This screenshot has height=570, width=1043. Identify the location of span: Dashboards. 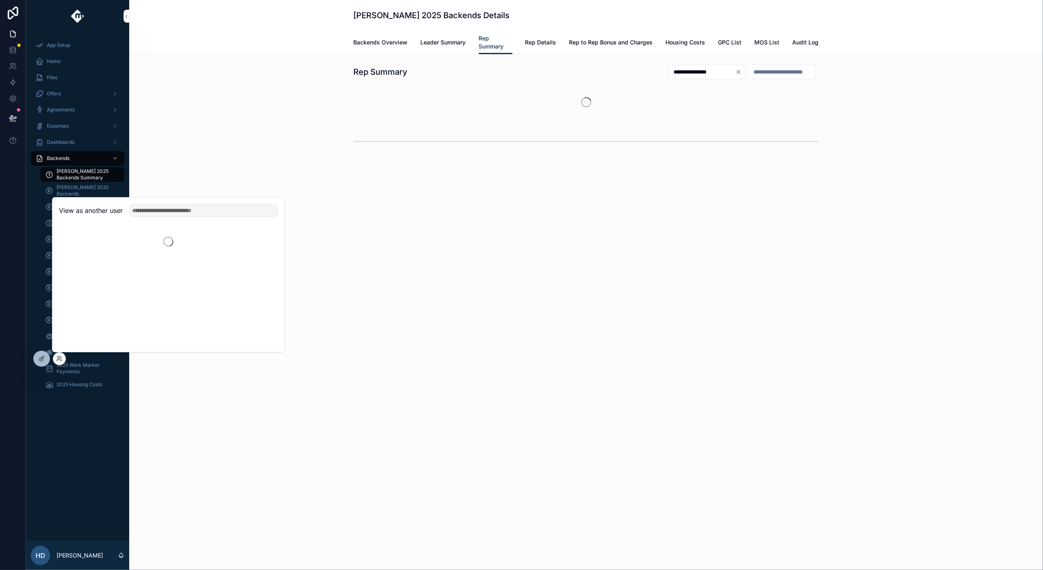
(61, 142).